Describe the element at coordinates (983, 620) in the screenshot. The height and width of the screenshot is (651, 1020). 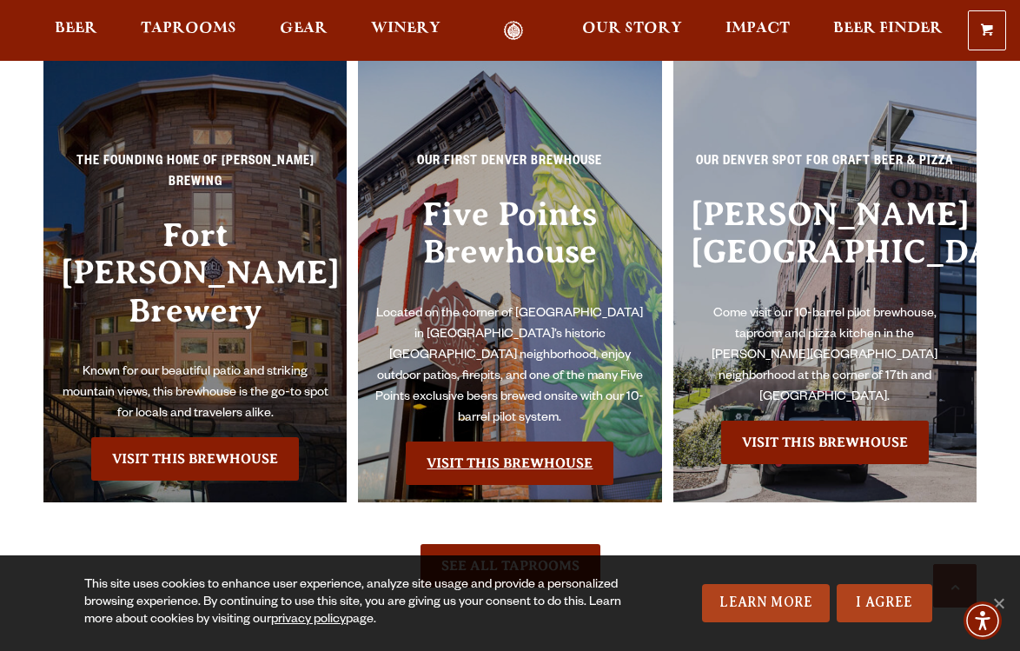
I see `div: Accessibility Menu` at that location.